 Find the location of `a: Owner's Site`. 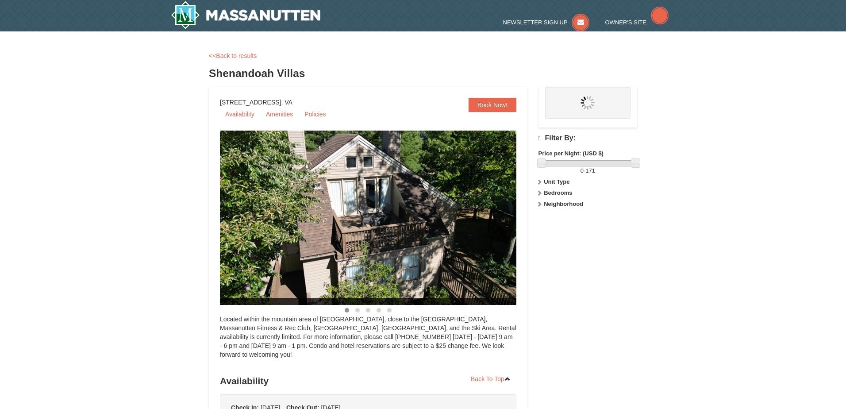

a: Owner's Site is located at coordinates (637, 22).